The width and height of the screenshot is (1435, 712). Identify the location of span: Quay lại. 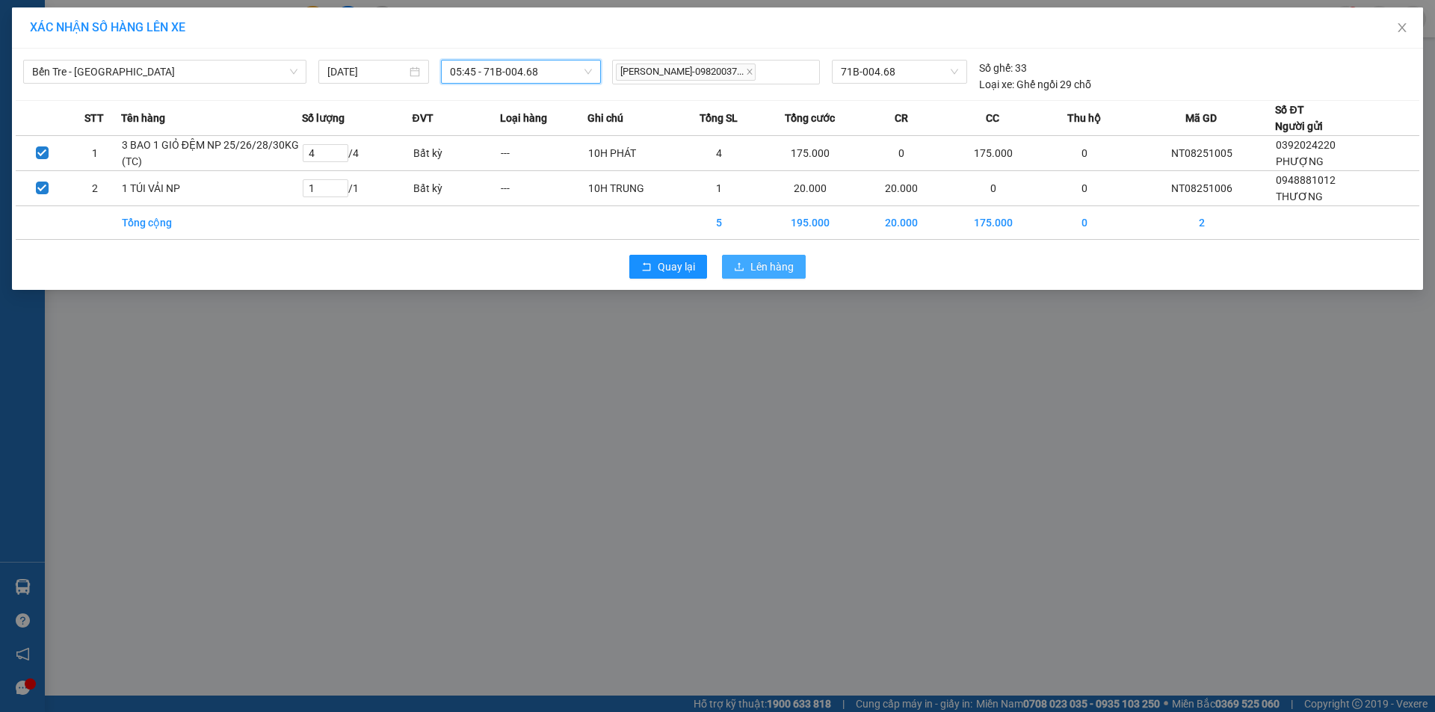
(676, 267).